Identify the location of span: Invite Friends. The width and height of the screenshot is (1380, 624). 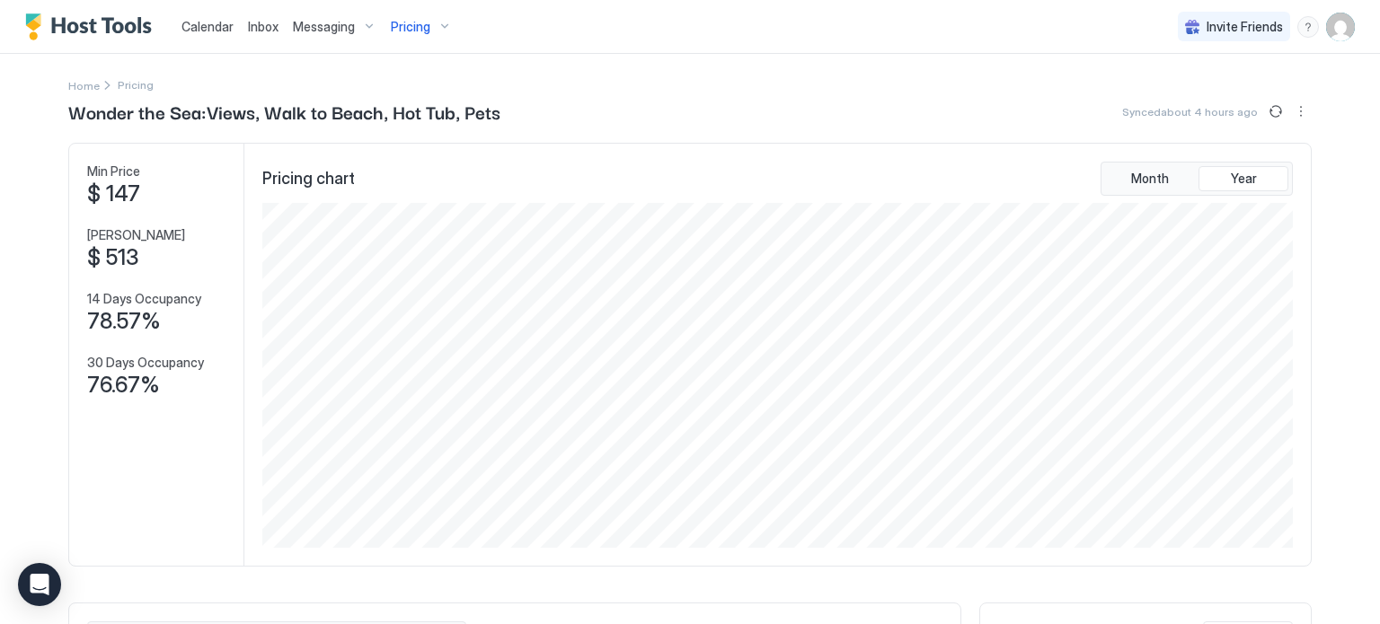
(1244, 27).